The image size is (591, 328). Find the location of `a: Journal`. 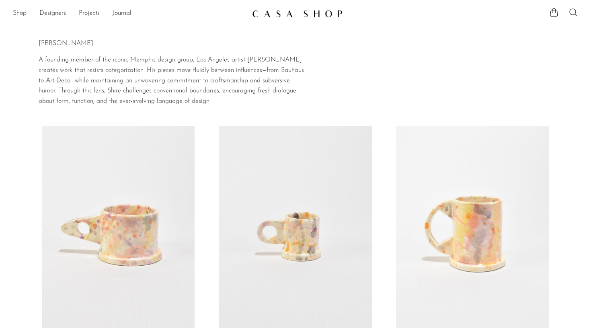

a: Journal is located at coordinates (122, 14).